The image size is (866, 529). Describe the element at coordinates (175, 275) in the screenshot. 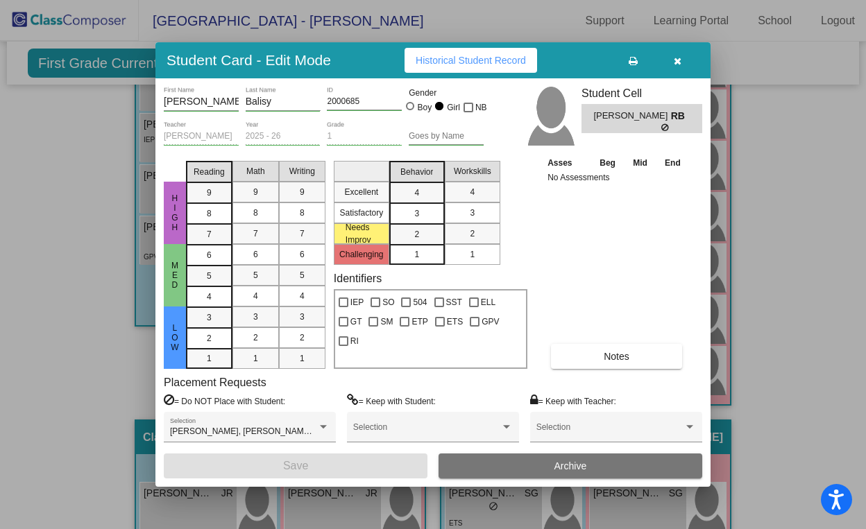

I see `span: Med` at that location.